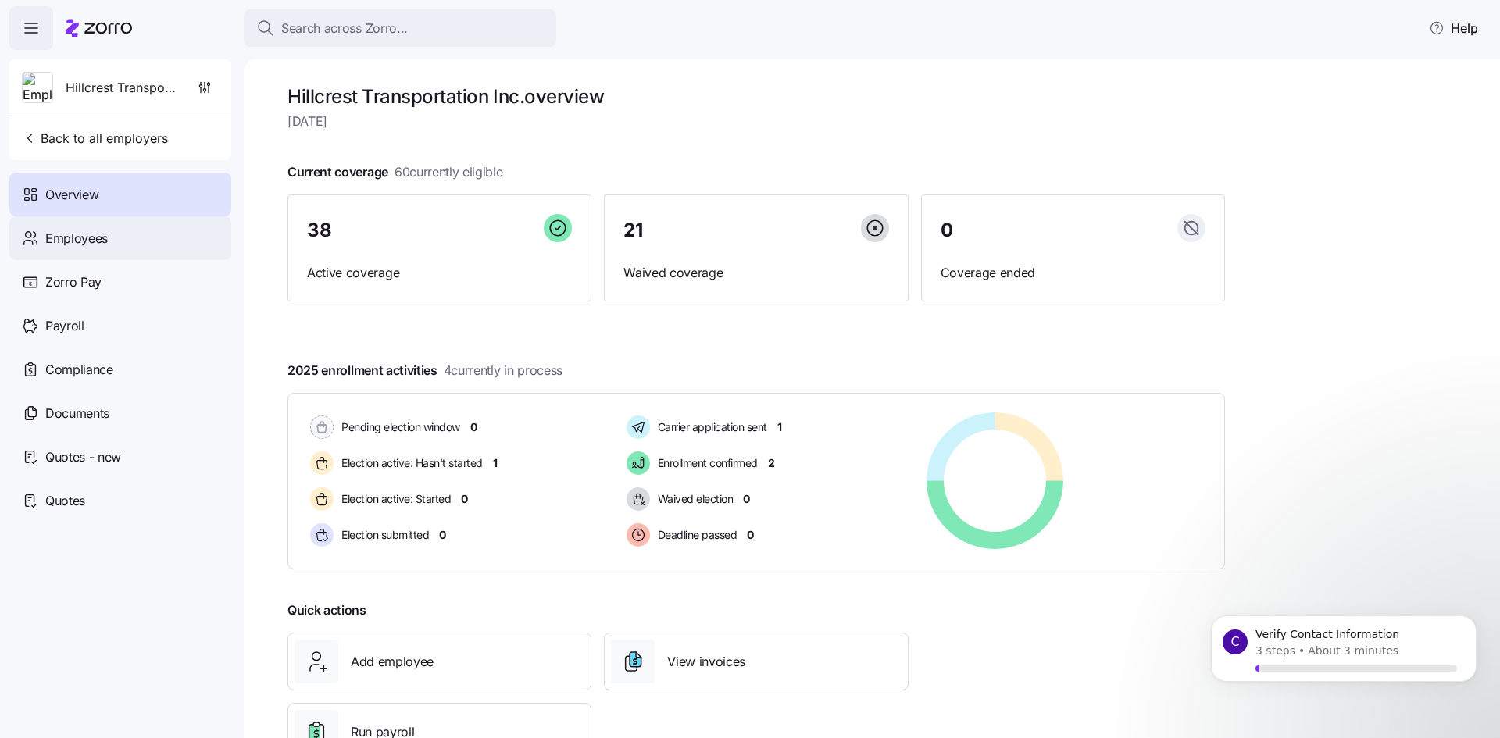  What do you see at coordinates (1453, 28) in the screenshot?
I see `span: Help` at bounding box center [1453, 28].